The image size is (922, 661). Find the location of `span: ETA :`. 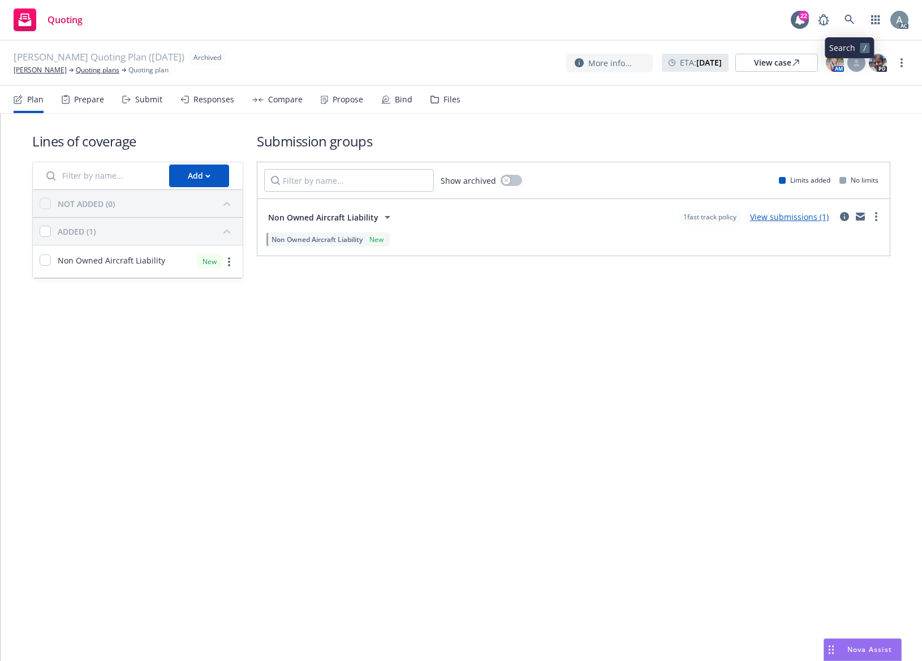

span: ETA : is located at coordinates (701, 62).